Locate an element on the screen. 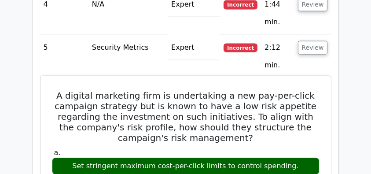  td: Security Metrics is located at coordinates (128, 56).